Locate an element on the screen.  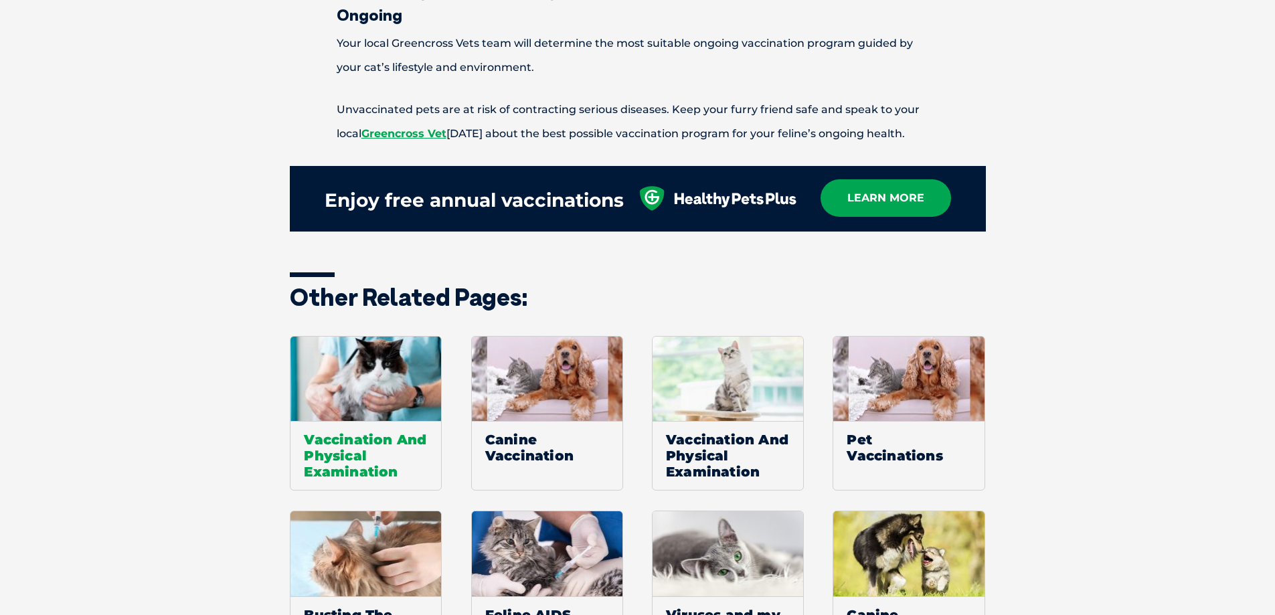
img: Cat dental check is located at coordinates (728, 554).